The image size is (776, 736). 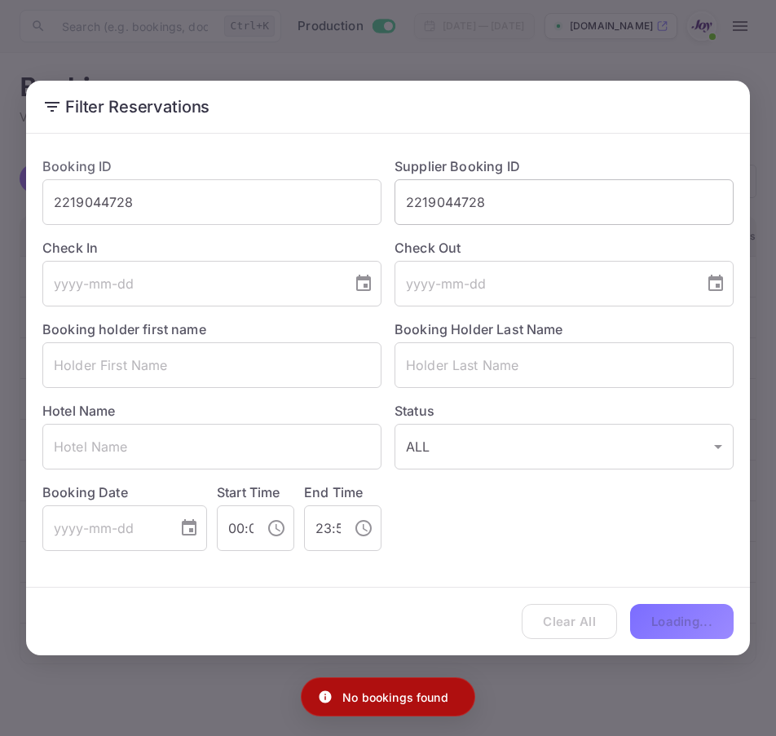 What do you see at coordinates (276, 528) in the screenshot?
I see `button: Choose time, selected time is 12:00 AM` at bounding box center [276, 528].